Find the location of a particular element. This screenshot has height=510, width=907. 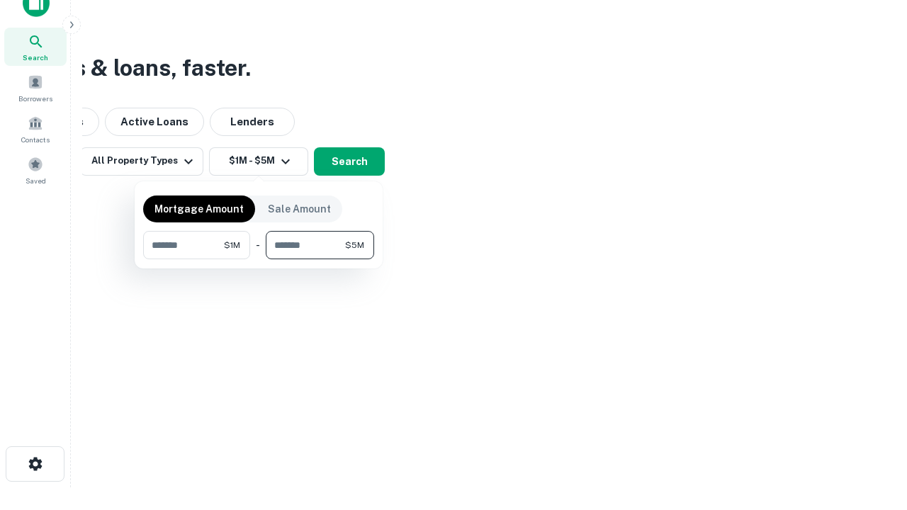

p: Sale Amount is located at coordinates (299, 209).